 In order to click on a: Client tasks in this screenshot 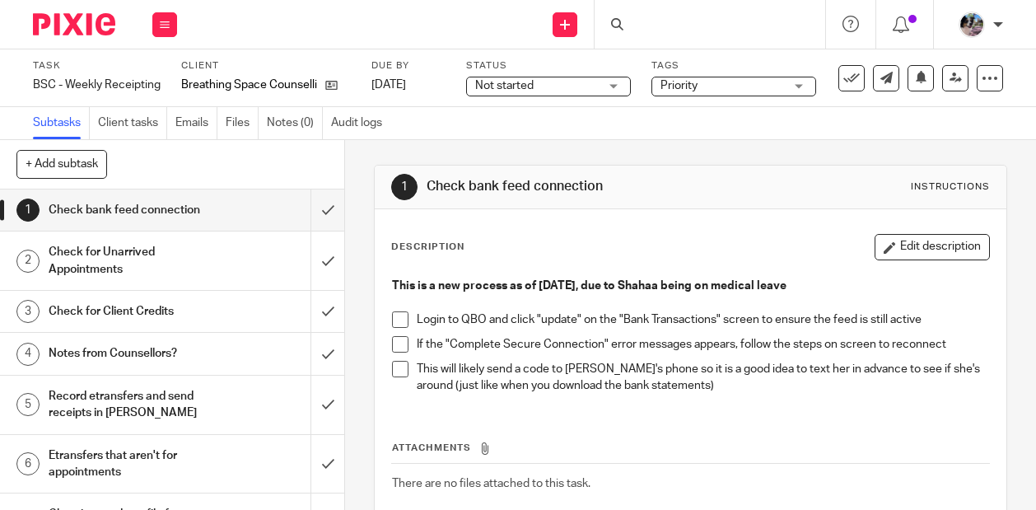, I will do `click(133, 123)`.